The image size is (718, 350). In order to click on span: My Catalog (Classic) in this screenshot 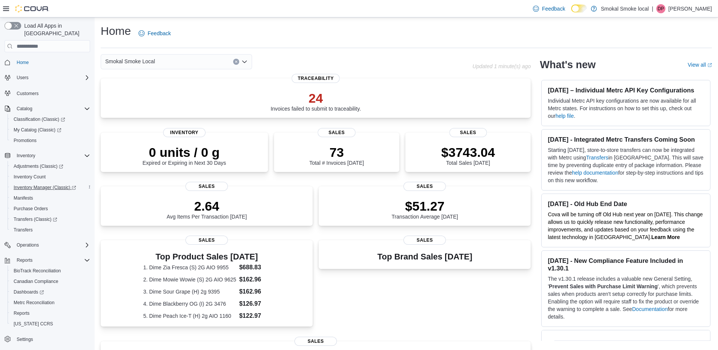, I will do `click(50, 130)`.